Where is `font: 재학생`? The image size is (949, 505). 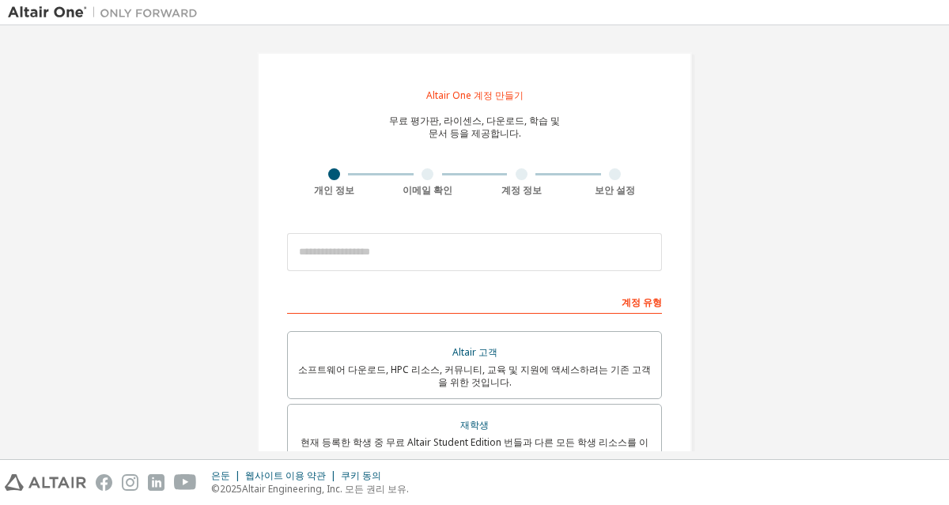
font: 재학생 is located at coordinates (474, 425).